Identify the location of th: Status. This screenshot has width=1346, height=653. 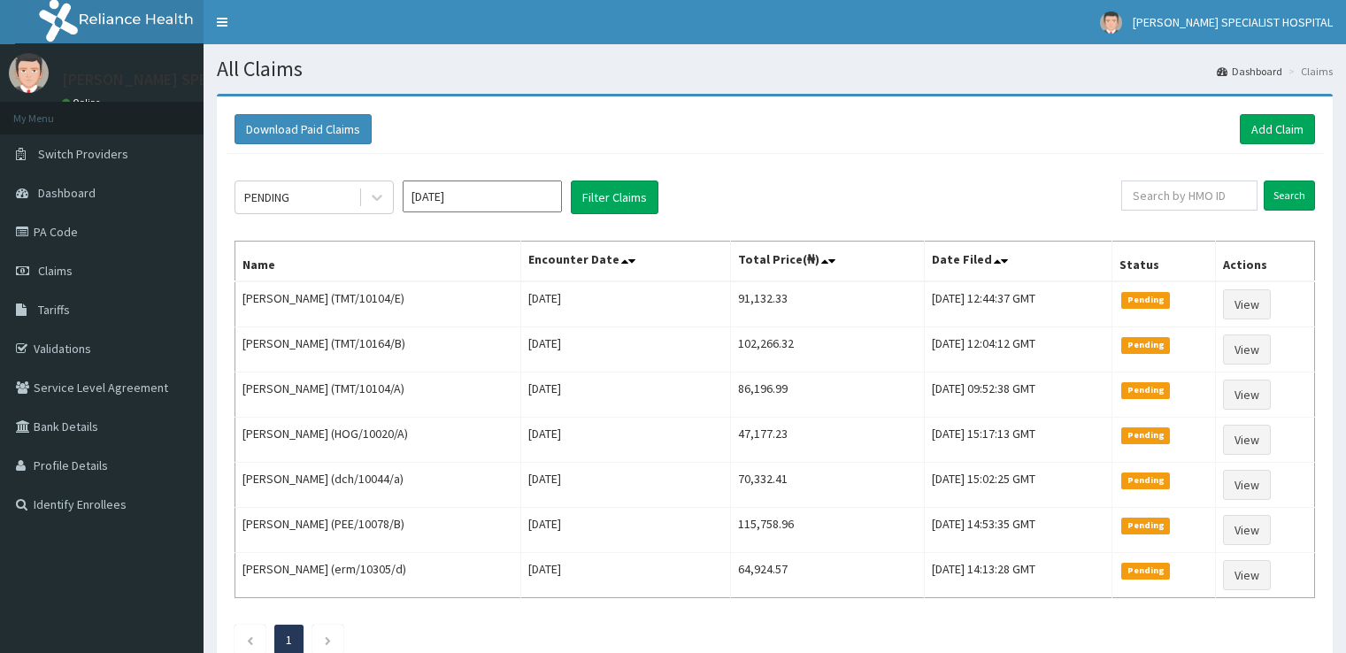
(1164, 262).